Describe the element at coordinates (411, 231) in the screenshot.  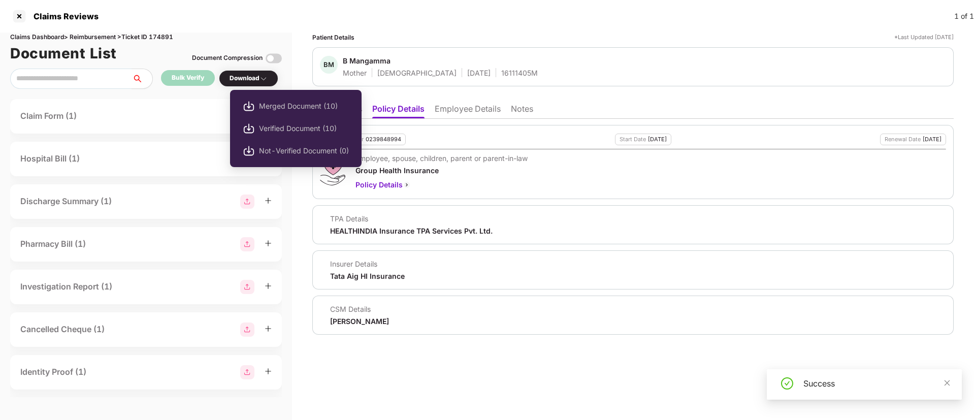
I see `div: HEALTHINDIA Insurance TPA Services Pvt. Ltd.` at that location.